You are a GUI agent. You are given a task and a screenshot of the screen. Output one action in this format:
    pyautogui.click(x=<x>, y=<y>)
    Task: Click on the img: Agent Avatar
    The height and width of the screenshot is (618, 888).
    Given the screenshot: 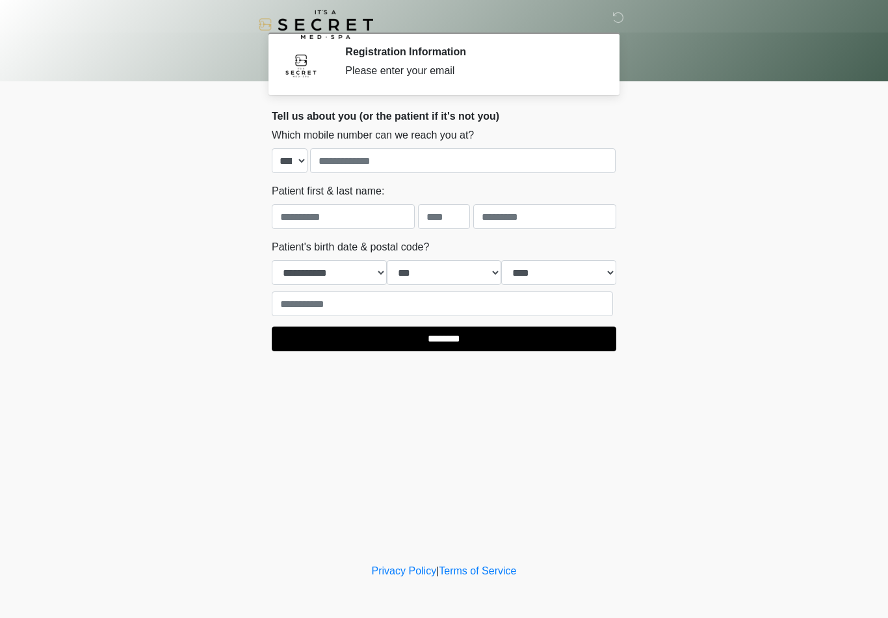 What is the action you would take?
    pyautogui.click(x=301, y=65)
    